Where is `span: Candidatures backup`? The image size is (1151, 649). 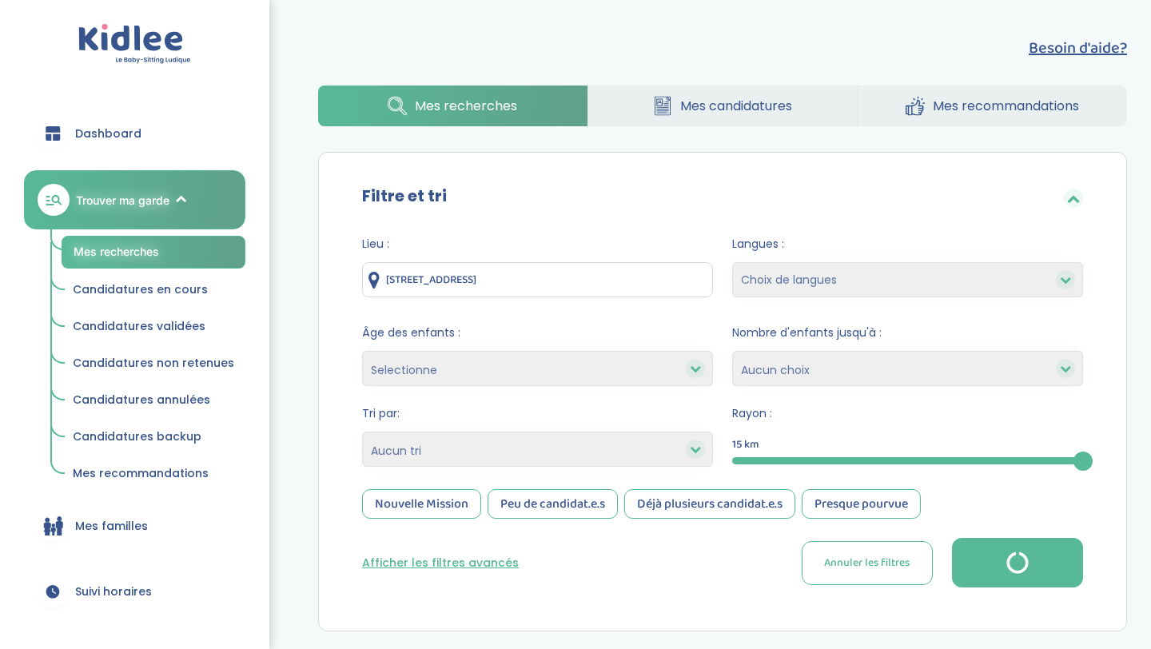 span: Candidatures backup is located at coordinates (137, 436).